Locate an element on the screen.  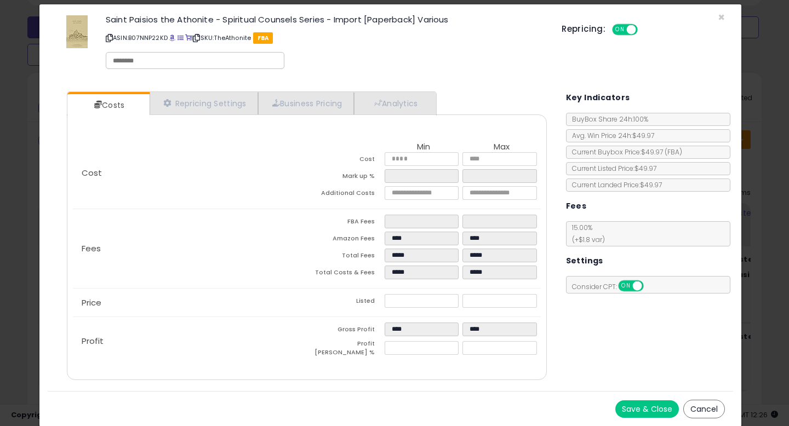
h5: Key Indicators is located at coordinates (598, 98).